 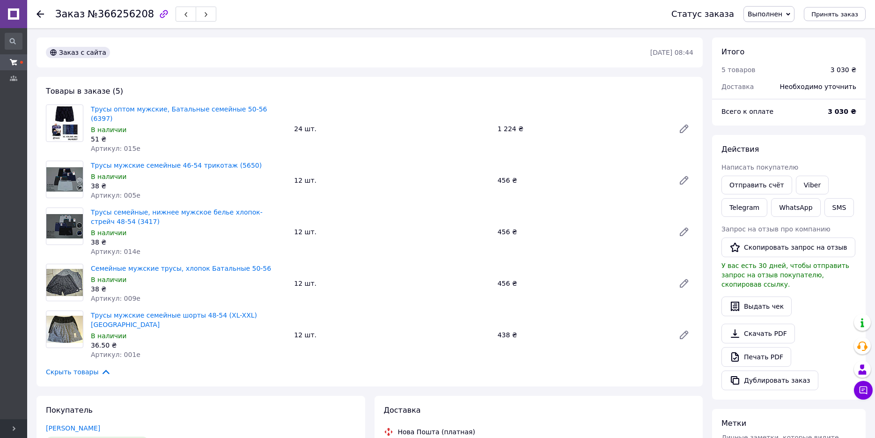 What do you see at coordinates (734, 423) in the screenshot?
I see `span: Метки` at bounding box center [734, 423].